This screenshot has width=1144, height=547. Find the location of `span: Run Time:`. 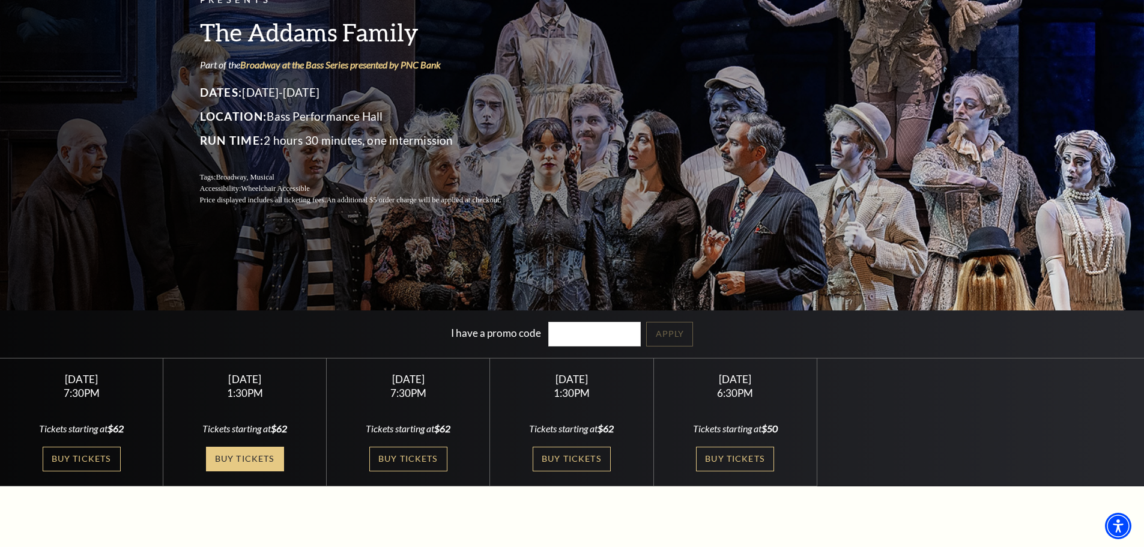

span: Run Time: is located at coordinates (232, 140).